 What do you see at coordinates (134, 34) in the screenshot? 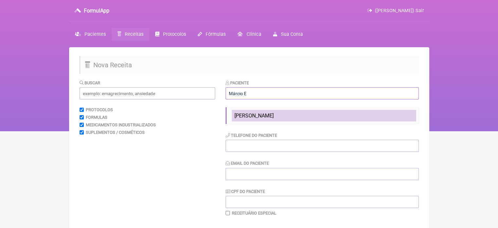
I see `span: Receitas` at bounding box center [134, 34].